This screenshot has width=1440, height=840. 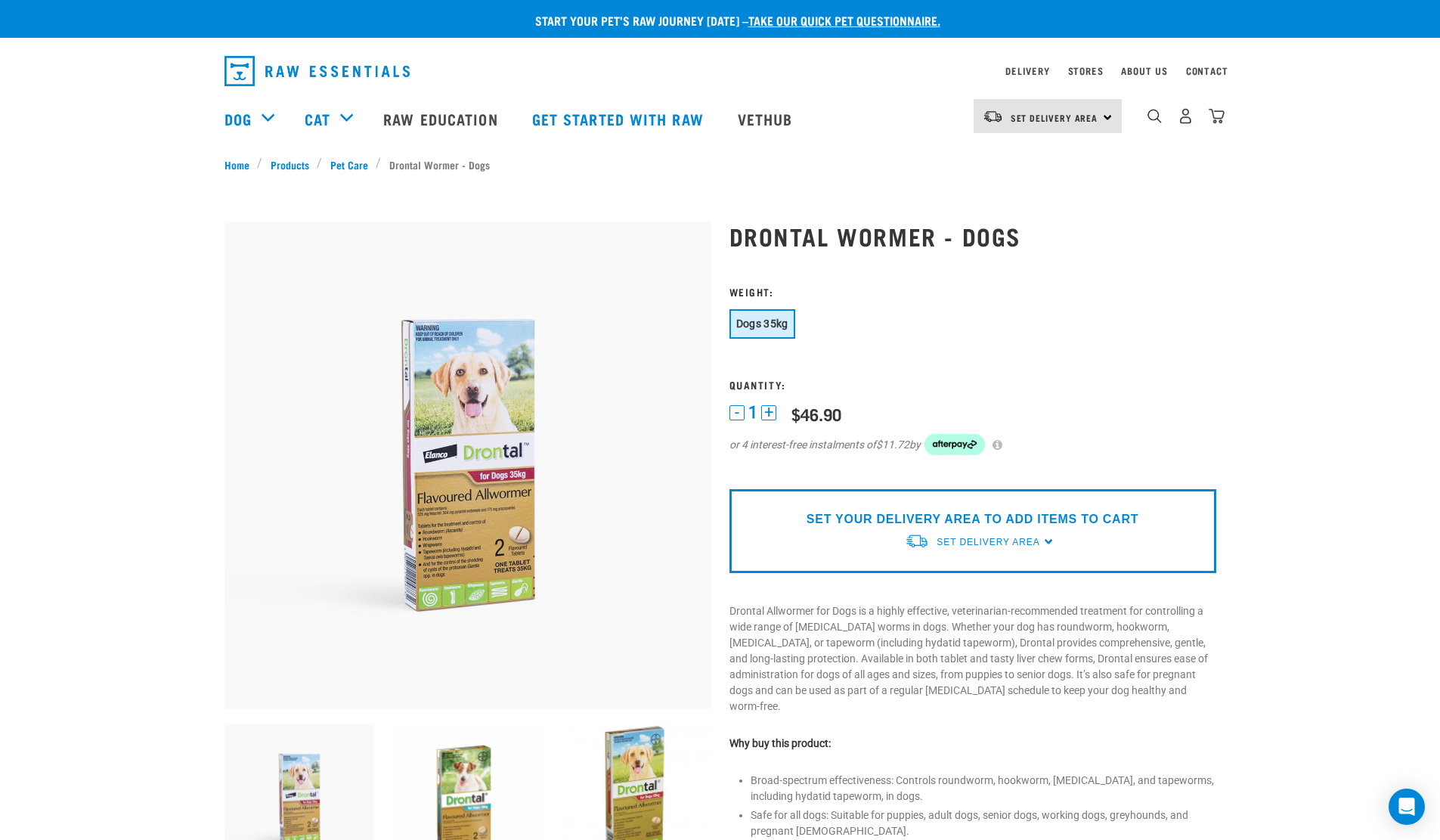 What do you see at coordinates (762, 323) in the screenshot?
I see `button: Dogs 35kg` at bounding box center [762, 323].